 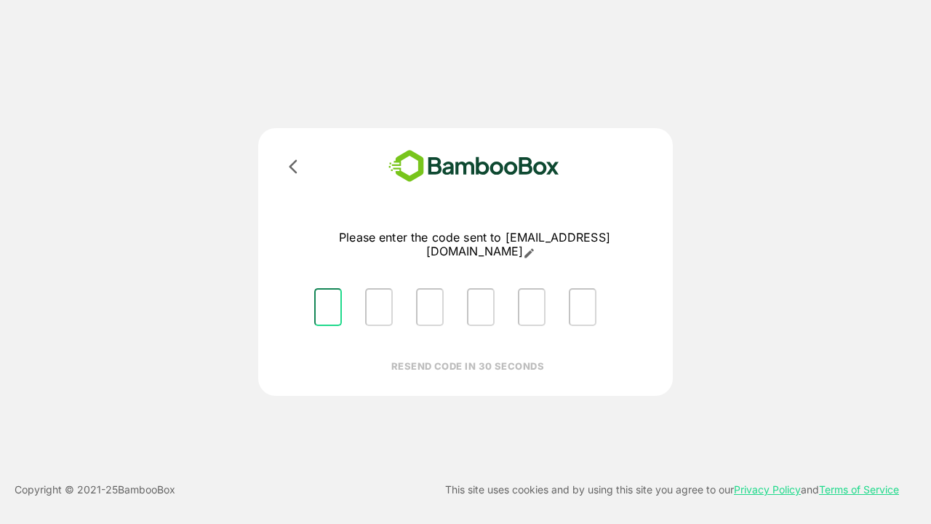 What do you see at coordinates (583, 307) in the screenshot?
I see `input: Please enter OTP character 6` at bounding box center [583, 307].